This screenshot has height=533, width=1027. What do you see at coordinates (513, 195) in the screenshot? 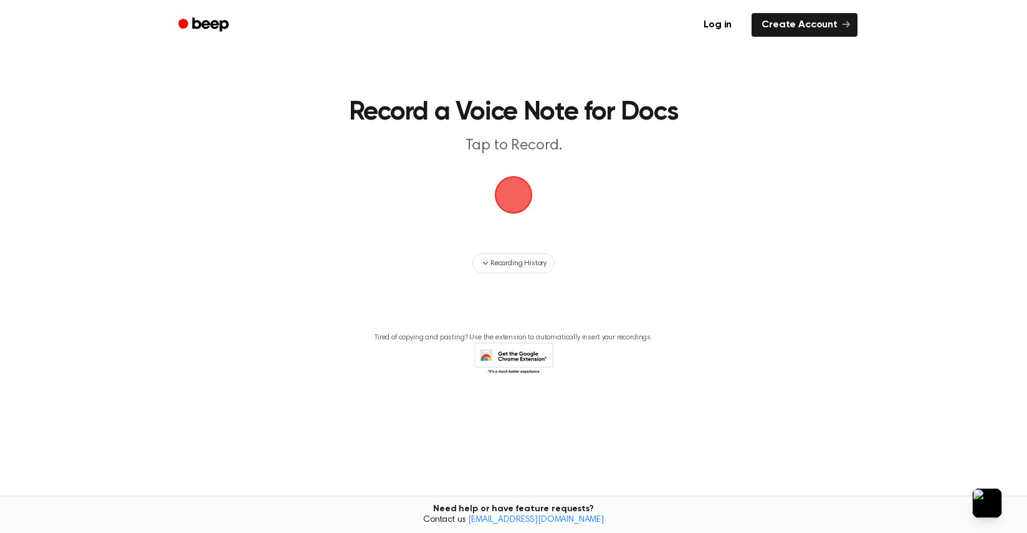
I see `img: Beep Logo` at bounding box center [513, 195].